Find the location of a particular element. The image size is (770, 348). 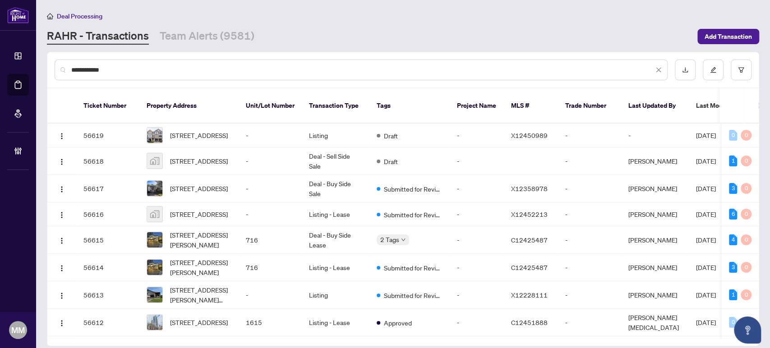

th: Last Modified Date is located at coordinates (730, 106).